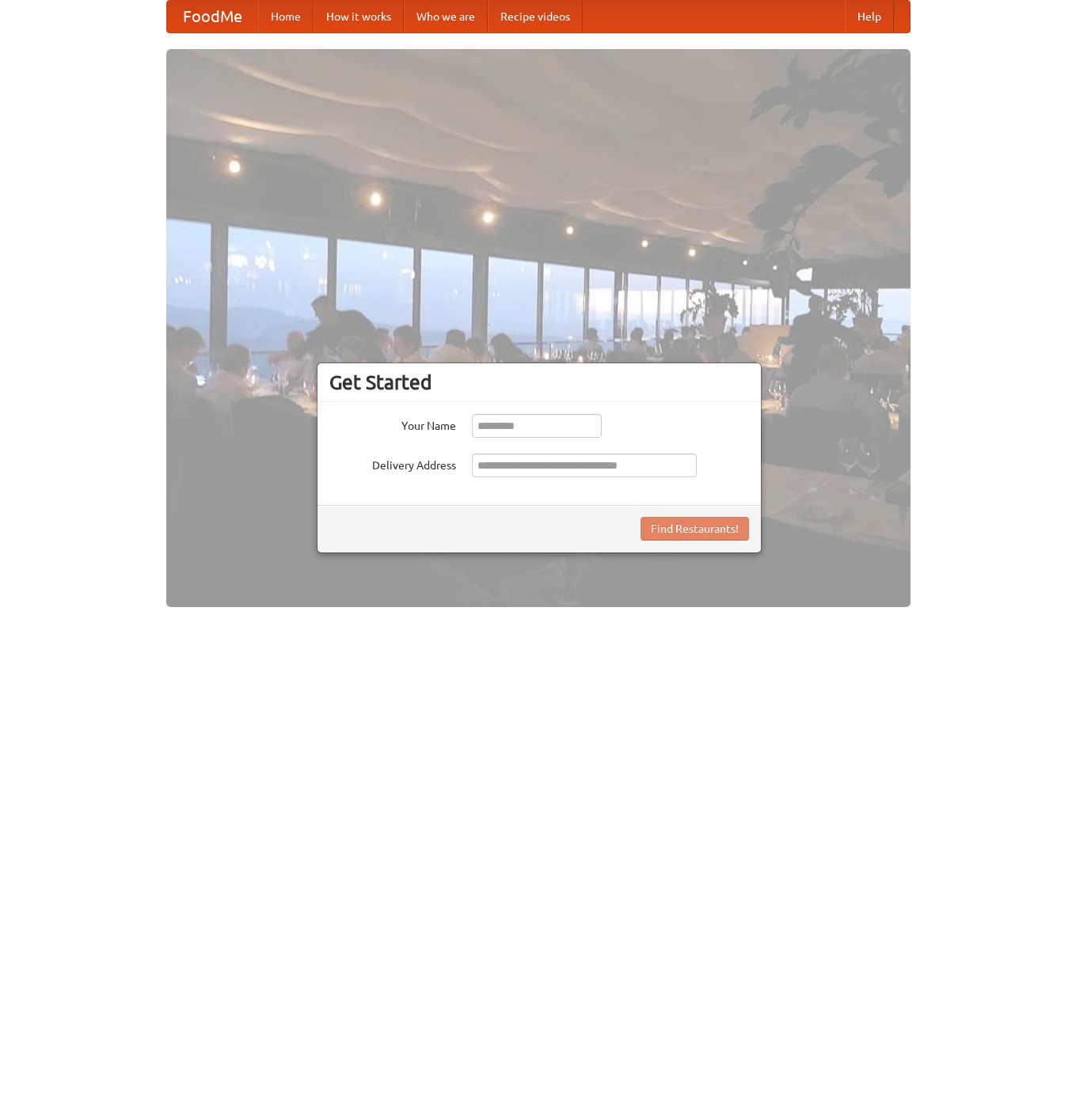 The image size is (1076, 1120). What do you see at coordinates (212, 16) in the screenshot?
I see `a: FoodMe` at bounding box center [212, 16].